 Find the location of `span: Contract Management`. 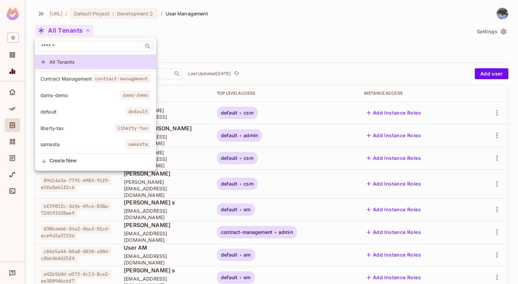

span: Contract Management is located at coordinates (66, 79).